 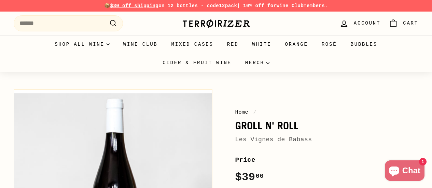 What do you see at coordinates (329, 44) in the screenshot?
I see `a: Rosé` at bounding box center [329, 44].